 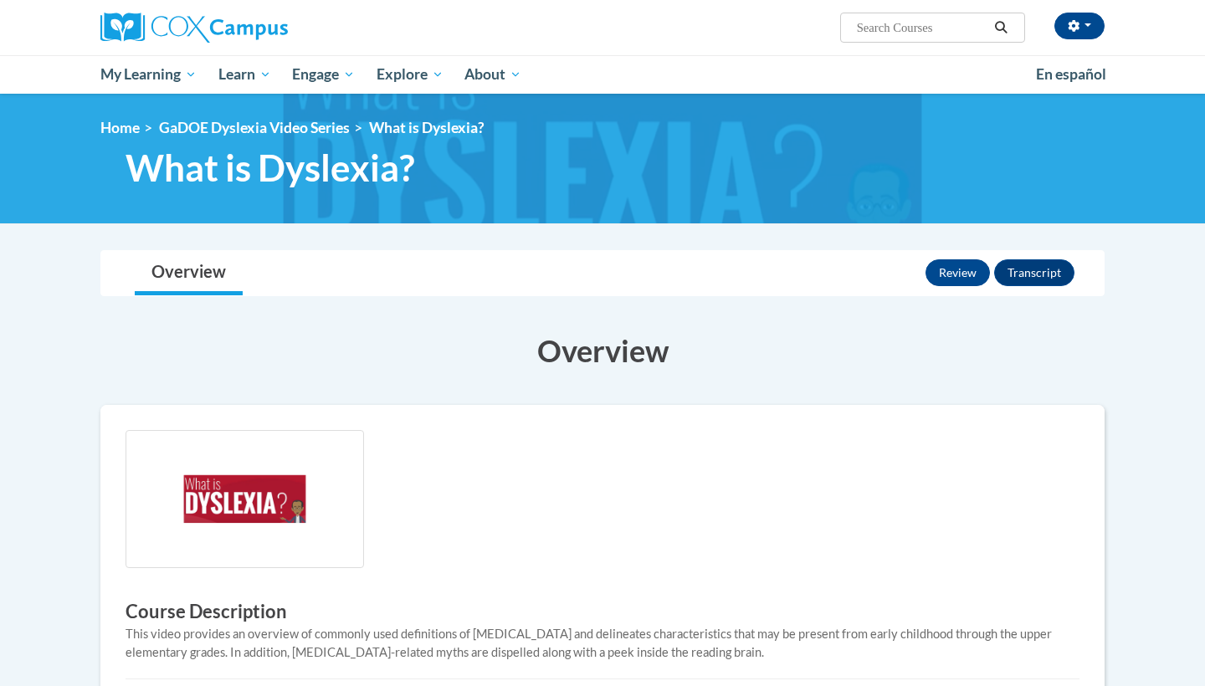 I want to click on a: Learn, so click(x=244, y=74).